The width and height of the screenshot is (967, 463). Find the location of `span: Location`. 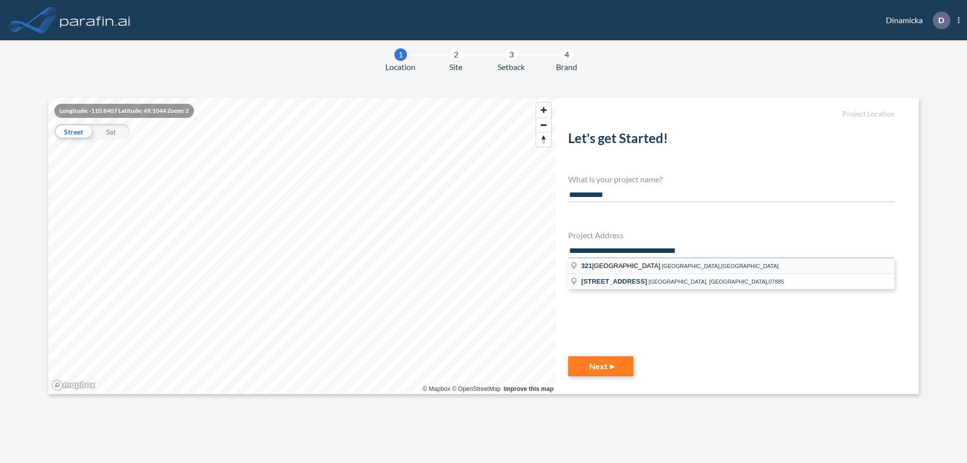

span: Location is located at coordinates (400, 67).